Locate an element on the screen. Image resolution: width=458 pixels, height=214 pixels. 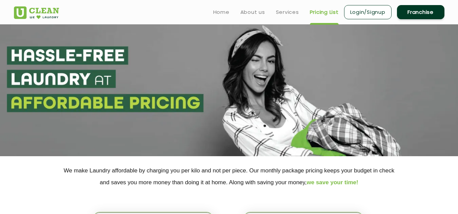
a: About us is located at coordinates (252, 12).